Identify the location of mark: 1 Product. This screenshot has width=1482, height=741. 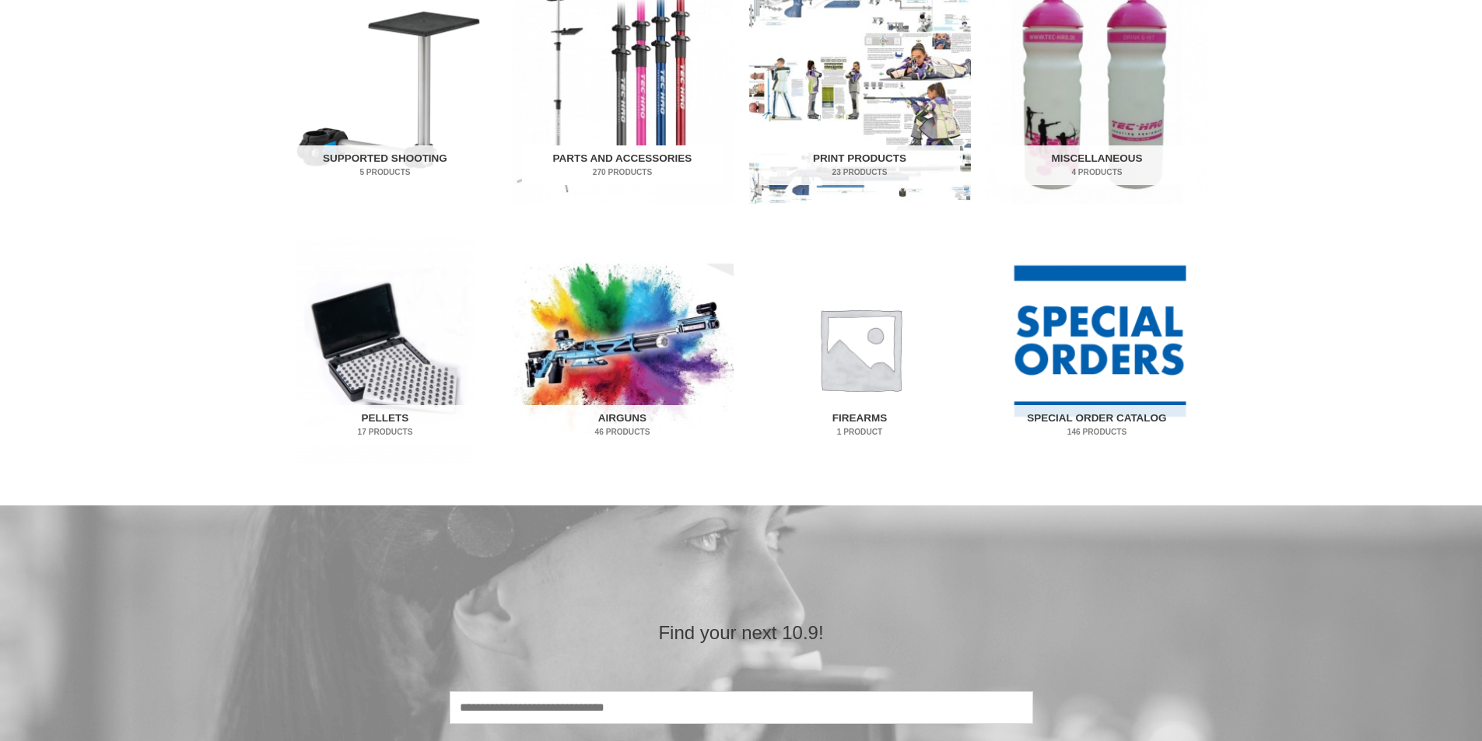
(860, 432).